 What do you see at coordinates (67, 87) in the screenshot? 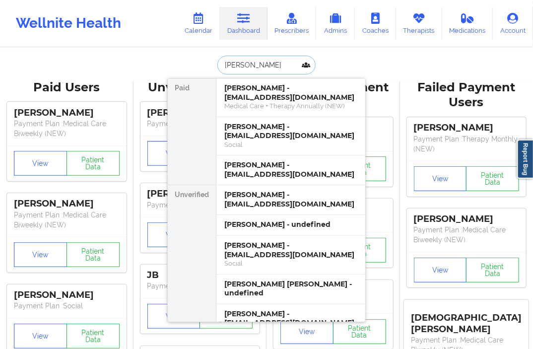
I see `div: Paid Users` at bounding box center [67, 87].